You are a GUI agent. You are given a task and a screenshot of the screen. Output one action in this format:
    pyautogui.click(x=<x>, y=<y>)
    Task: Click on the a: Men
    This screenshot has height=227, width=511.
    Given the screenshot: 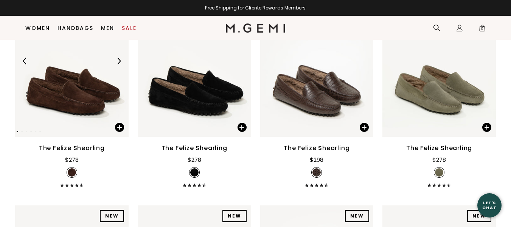 What is the action you would take?
    pyautogui.click(x=107, y=28)
    